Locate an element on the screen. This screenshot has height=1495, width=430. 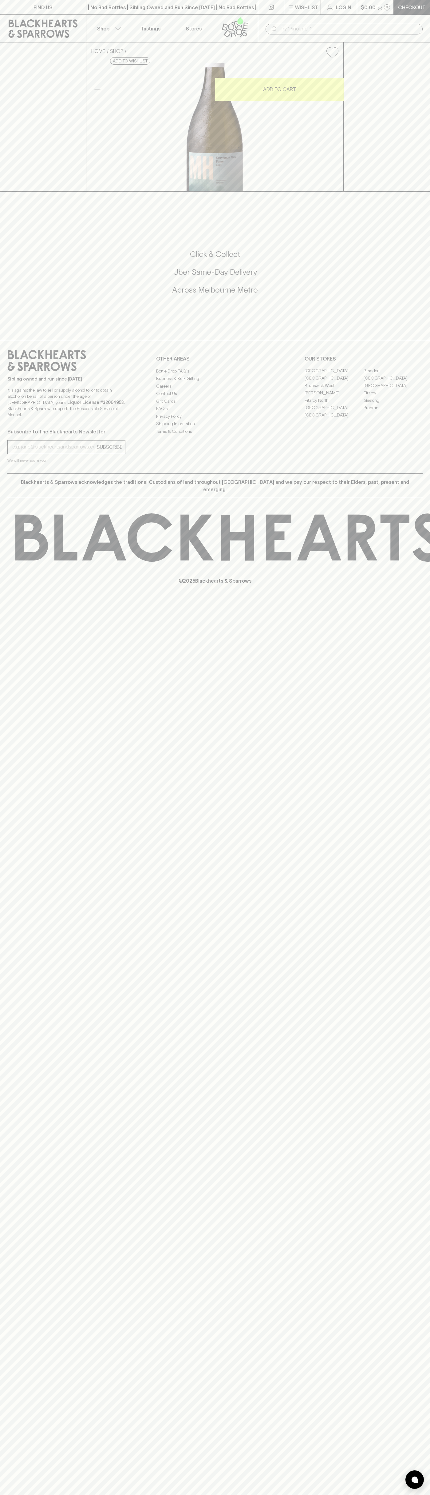
a: HOME is located at coordinates (98, 51).